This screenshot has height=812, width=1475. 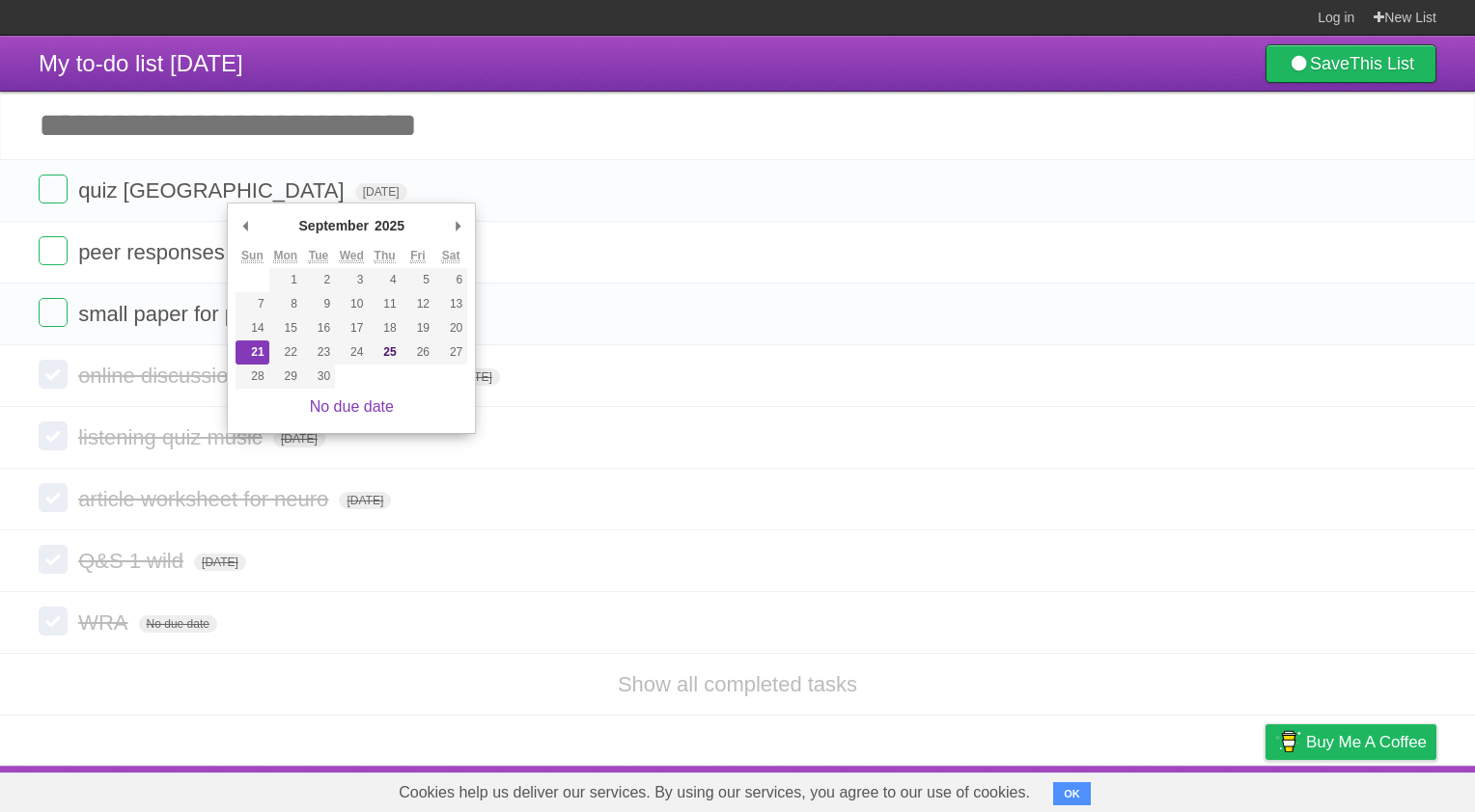 What do you see at coordinates (178, 625) in the screenshot?
I see `span: No due date` at bounding box center [178, 625].